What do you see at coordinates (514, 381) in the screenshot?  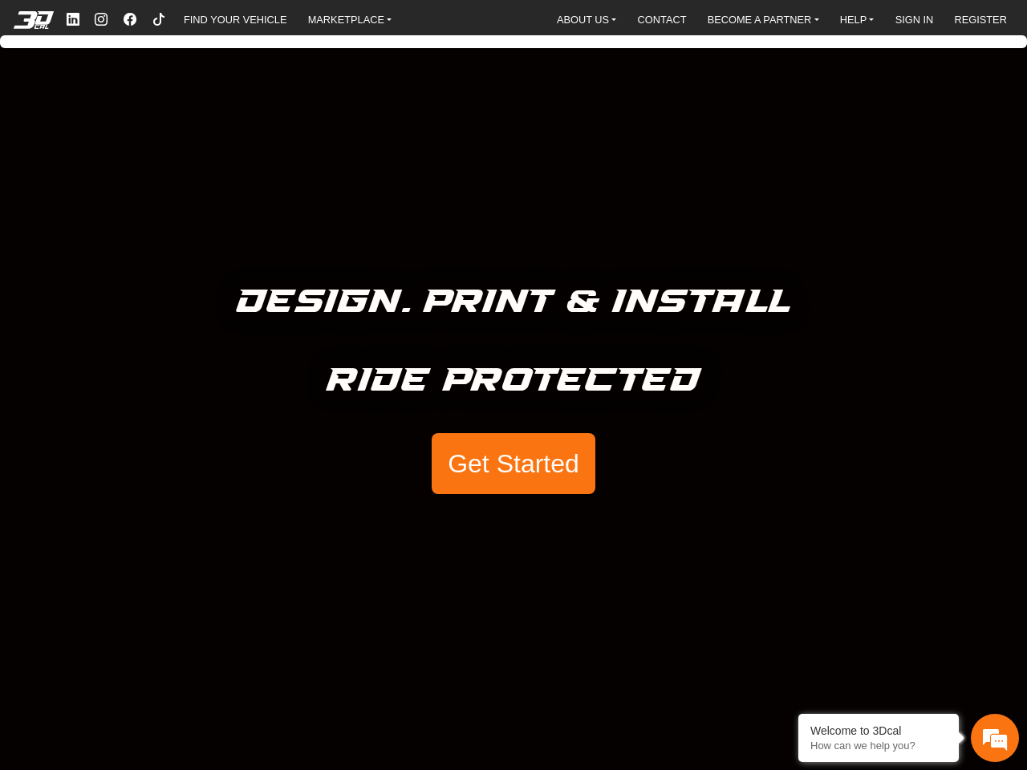 I see `h5: Ride Protected` at bounding box center [514, 381].